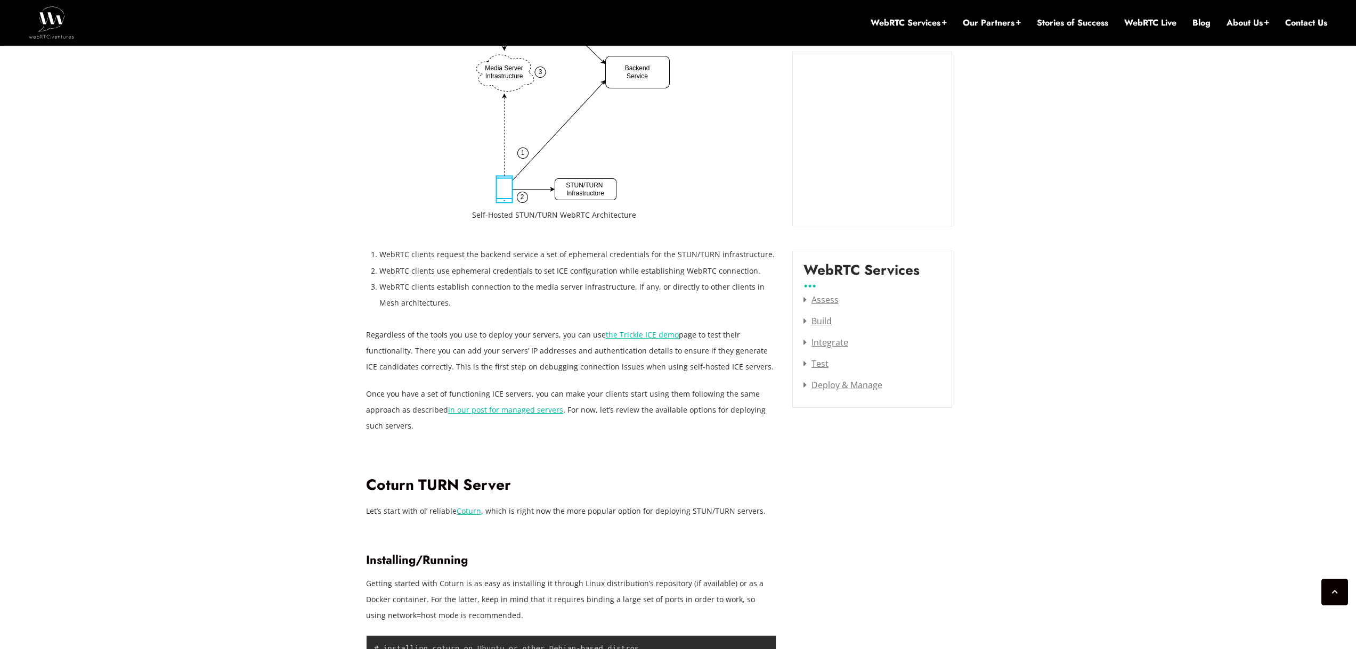 Image resolution: width=1356 pixels, height=649 pixels. What do you see at coordinates (908, 23) in the screenshot?
I see `a: WebRTC Services` at bounding box center [908, 23].